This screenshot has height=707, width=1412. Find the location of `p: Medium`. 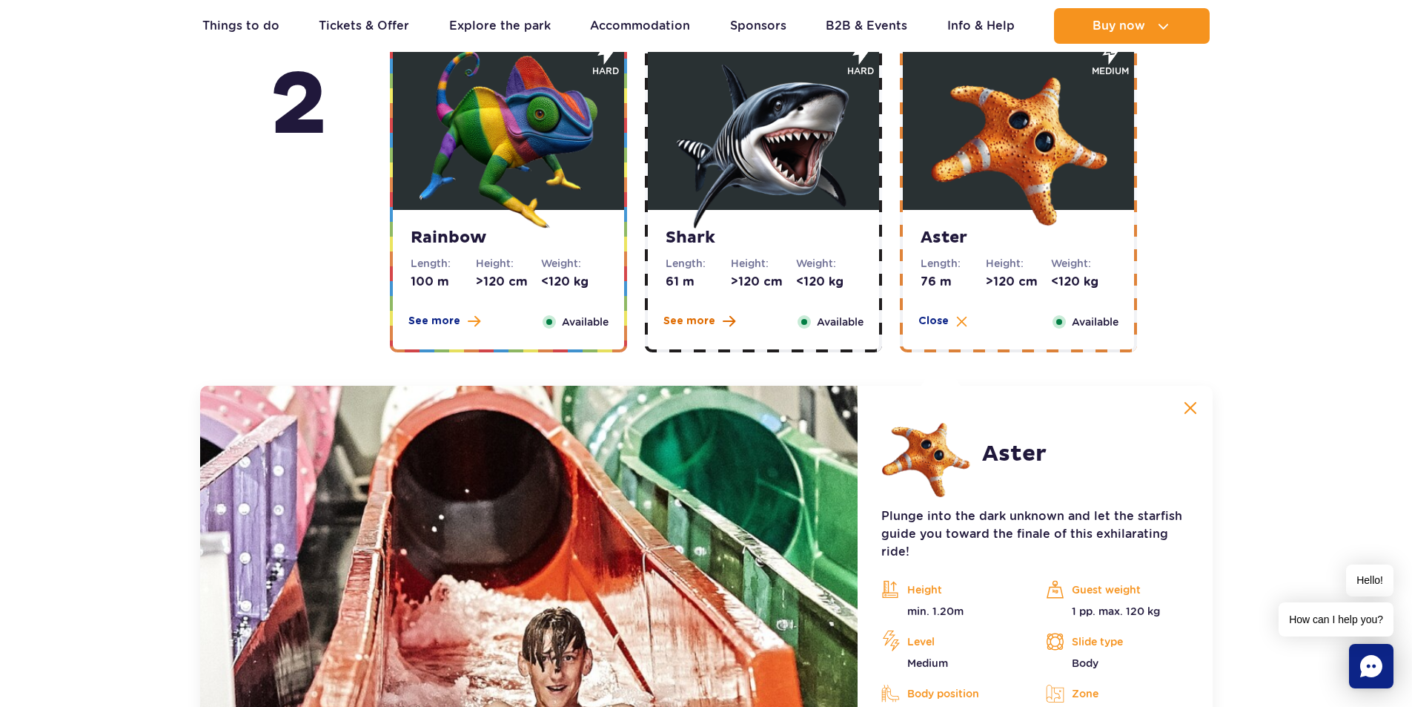

p: Medium is located at coordinates (953, 663).